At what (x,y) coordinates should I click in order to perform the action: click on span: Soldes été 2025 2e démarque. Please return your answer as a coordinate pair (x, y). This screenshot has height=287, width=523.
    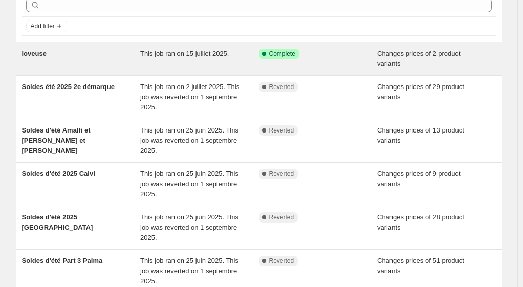
    Looking at the image, I should click on (68, 87).